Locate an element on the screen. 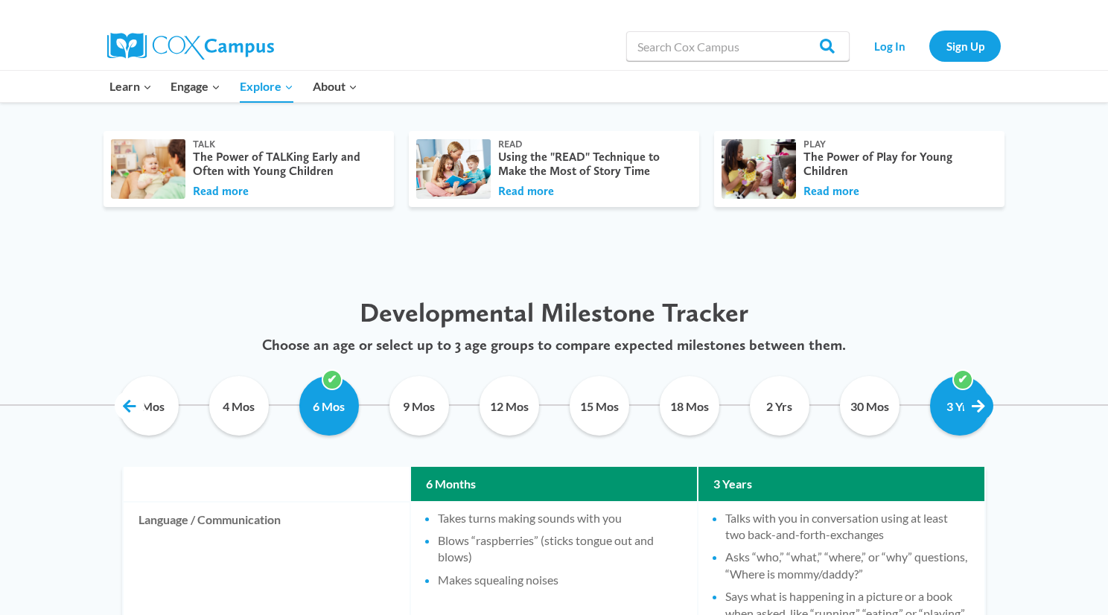  button: Child menu of About is located at coordinates (335, 86).